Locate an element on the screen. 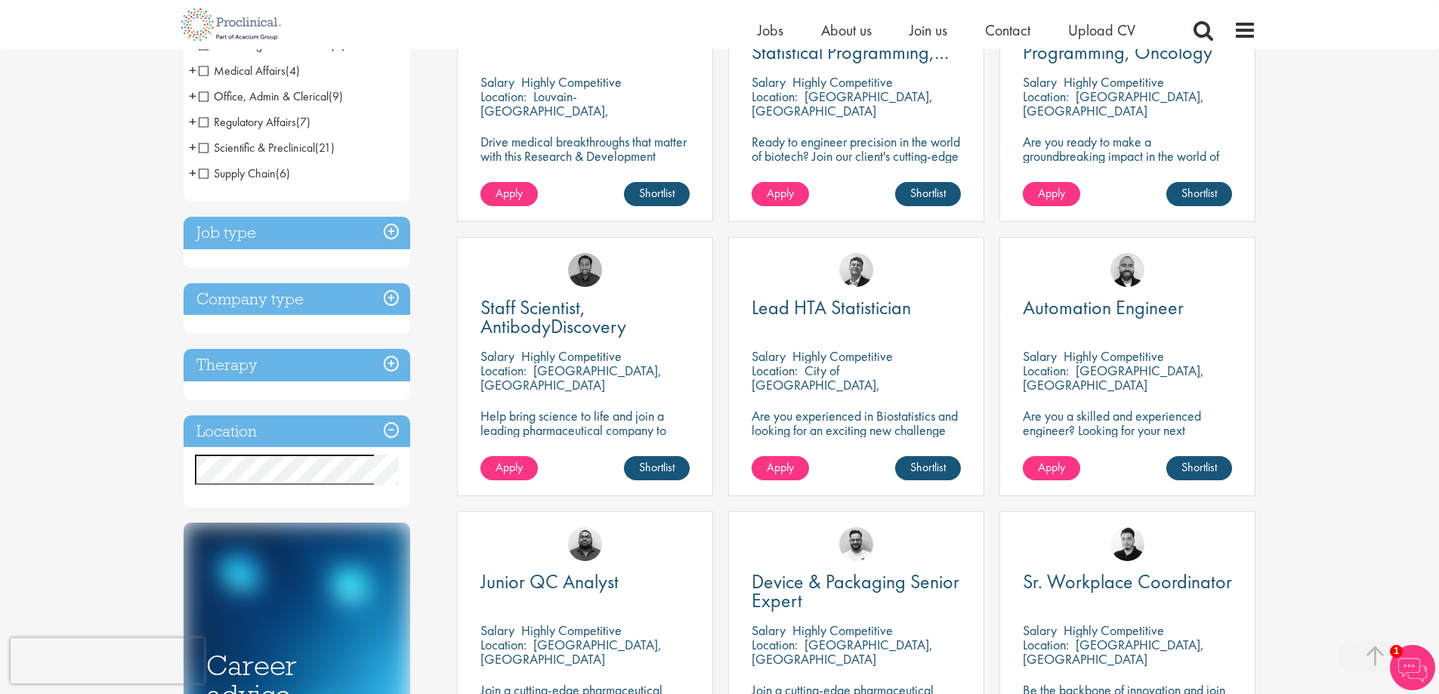  span: Join us is located at coordinates (928, 30).